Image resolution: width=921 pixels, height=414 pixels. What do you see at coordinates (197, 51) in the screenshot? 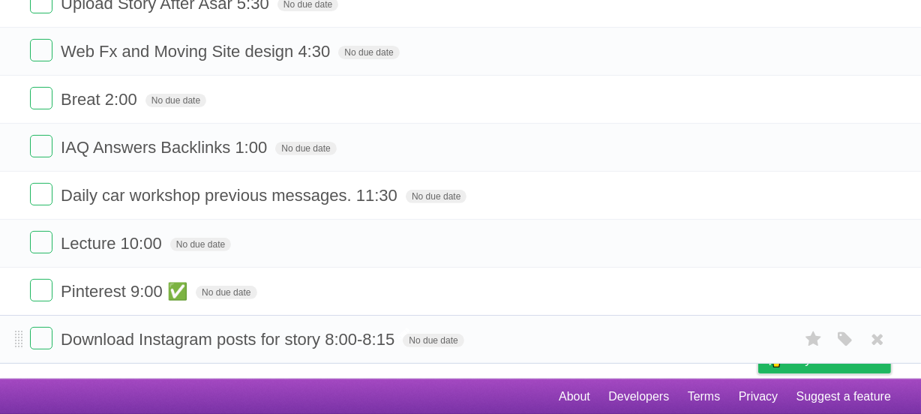
I see `span: Web Fx and Moving Site design 4:30` at bounding box center [197, 51].